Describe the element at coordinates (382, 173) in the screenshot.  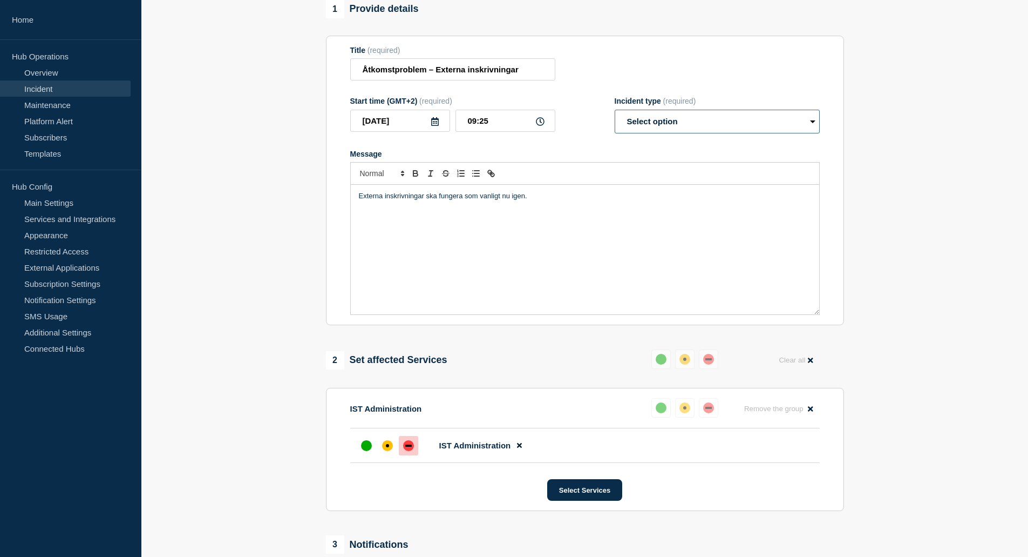
I see `span: Font size` at that location.